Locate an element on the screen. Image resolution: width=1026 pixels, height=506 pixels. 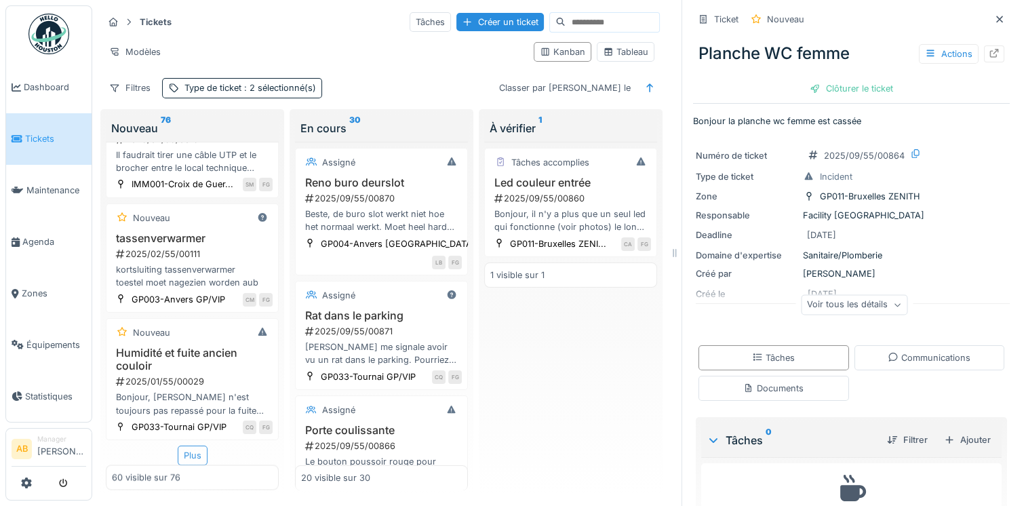
div: Créer un ticket is located at coordinates (500, 22).